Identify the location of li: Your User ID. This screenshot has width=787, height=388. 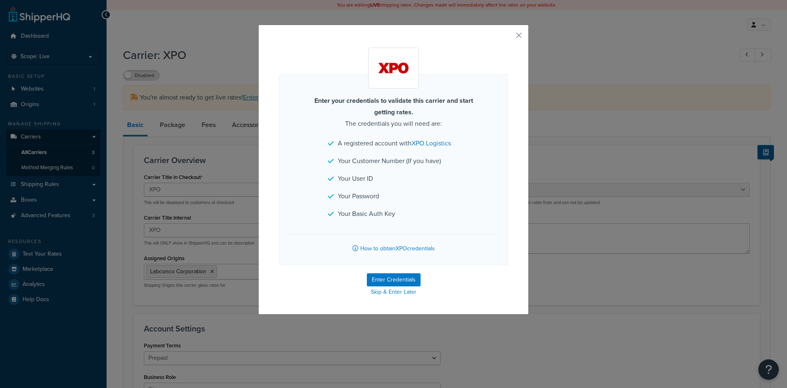
(394, 179).